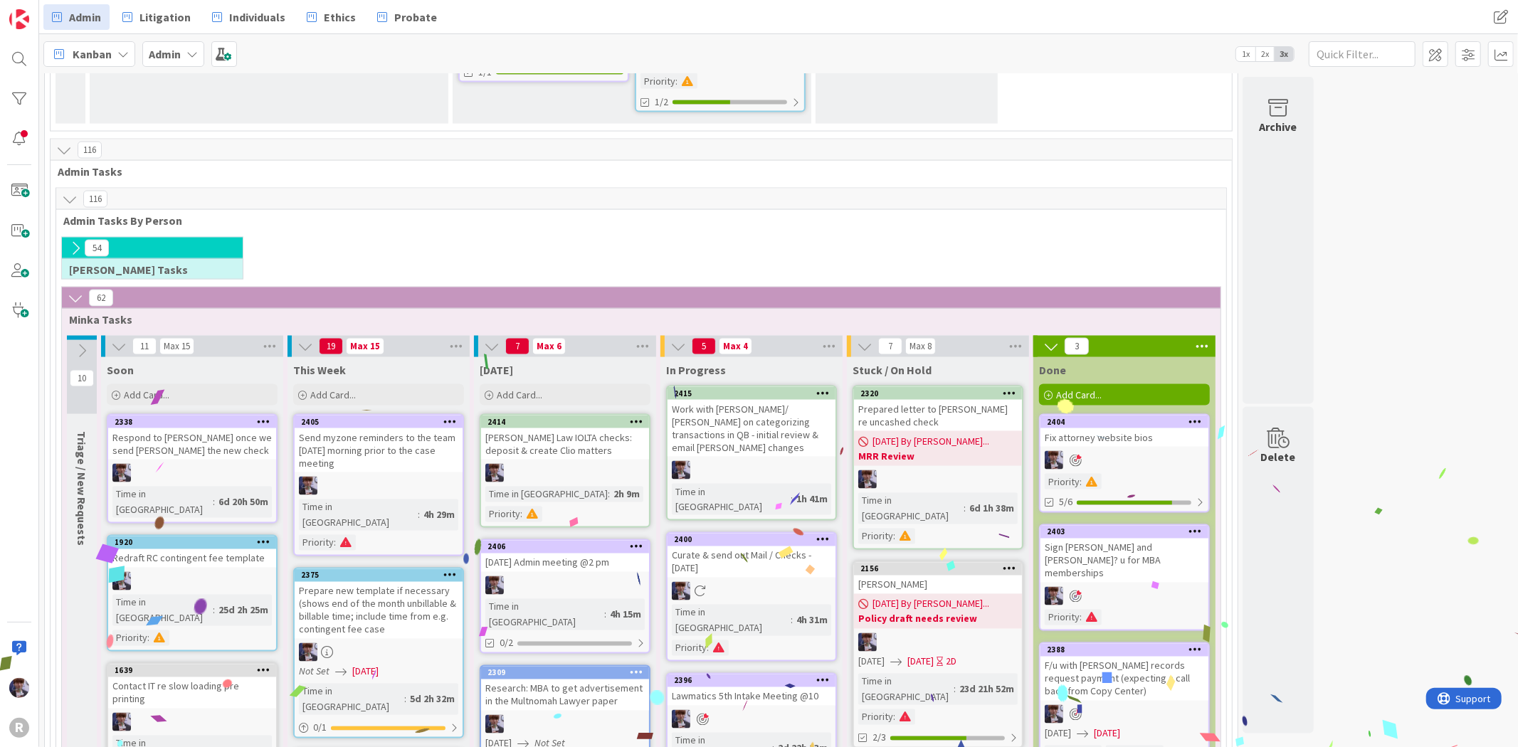 The height and width of the screenshot is (747, 1518). Describe the element at coordinates (1125, 438) in the screenshot. I see `div: Fix attorney website bios` at that location.